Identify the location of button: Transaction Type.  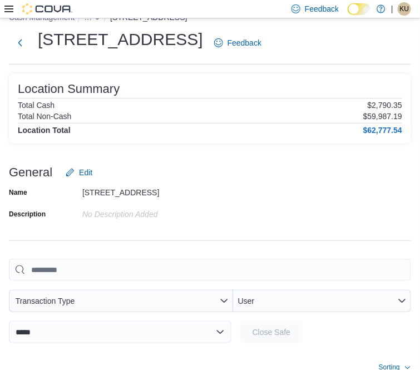
(121, 301).